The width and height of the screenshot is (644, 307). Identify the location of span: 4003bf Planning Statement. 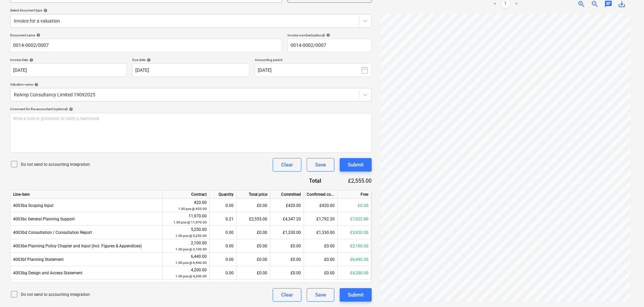
(38, 259).